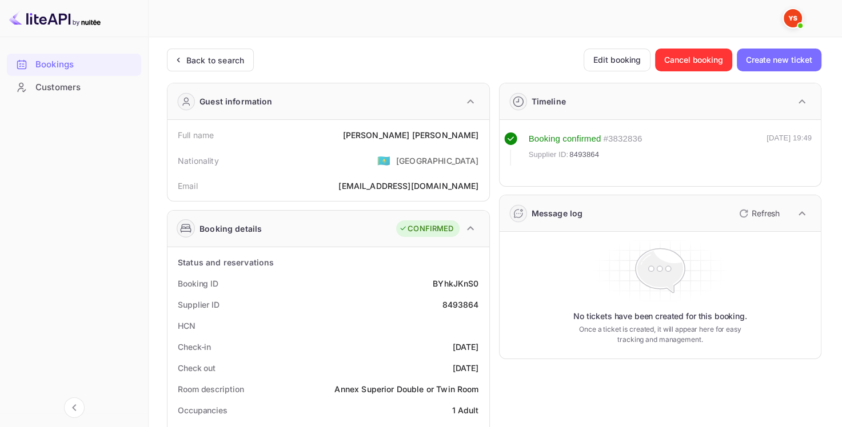 The width and height of the screenshot is (842, 427). Describe the element at coordinates (202, 410) in the screenshot. I see `div: Occupancies` at that location.